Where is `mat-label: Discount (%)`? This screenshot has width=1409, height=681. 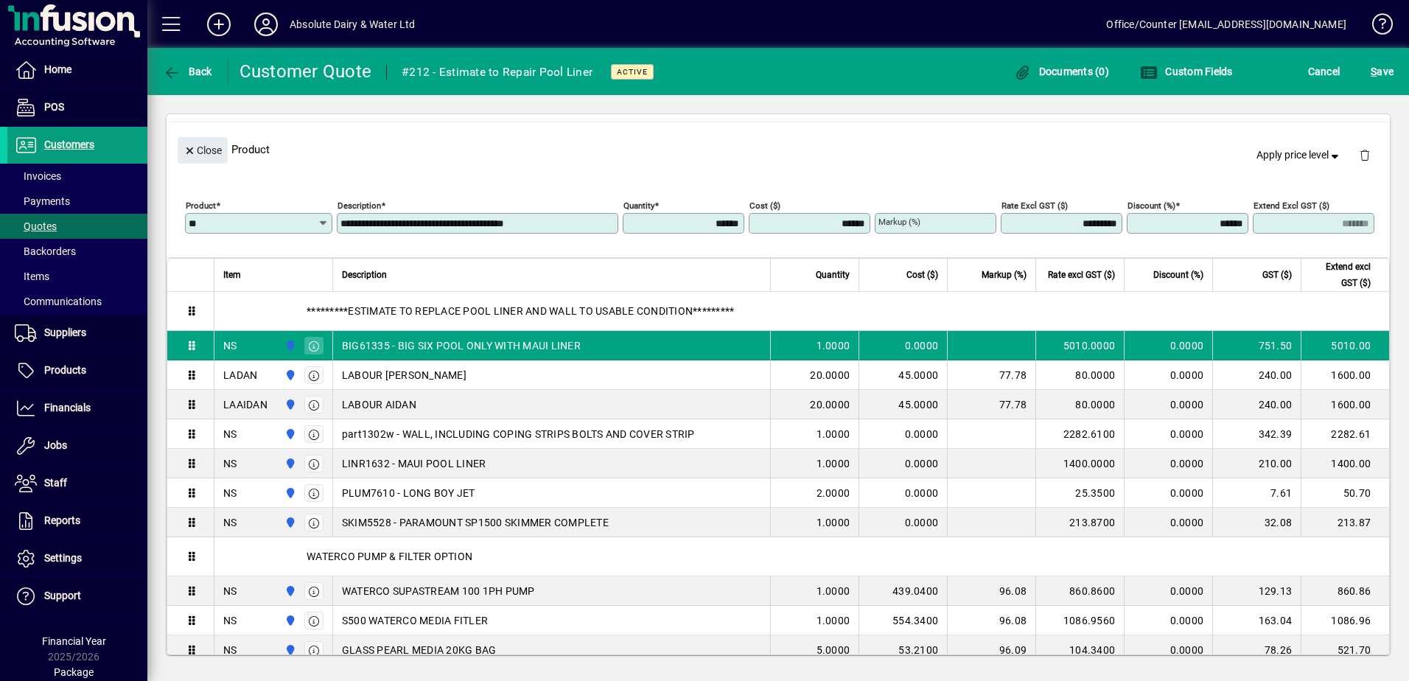 mat-label: Discount (%) is located at coordinates (1151, 206).